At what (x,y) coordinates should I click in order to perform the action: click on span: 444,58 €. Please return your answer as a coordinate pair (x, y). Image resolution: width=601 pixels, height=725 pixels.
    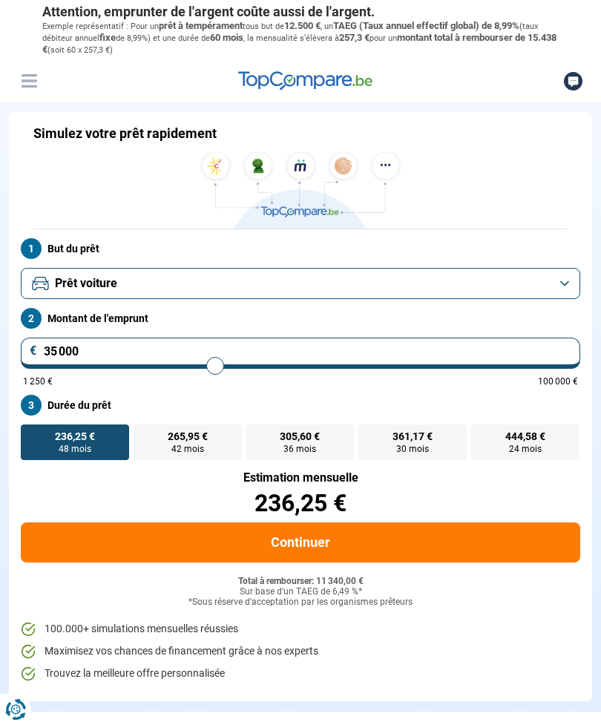
    Looking at the image, I should click on (526, 437).